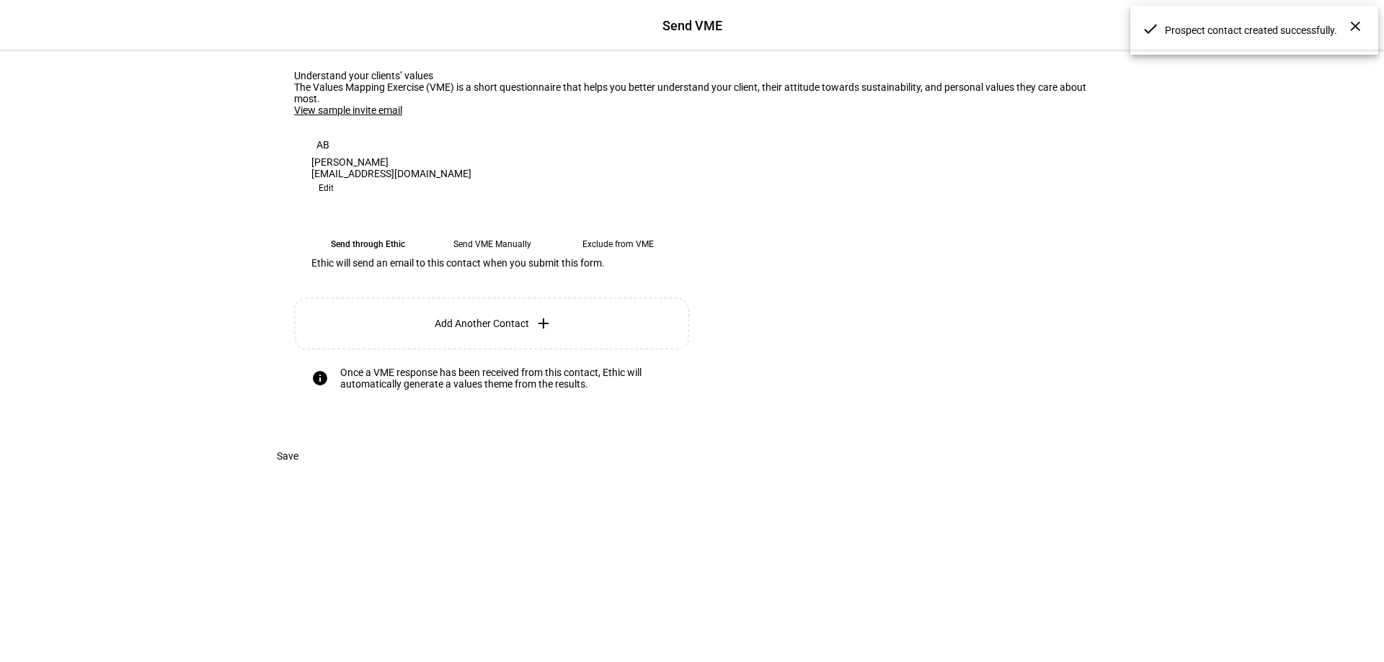  I want to click on div: AB, so click(323, 145).